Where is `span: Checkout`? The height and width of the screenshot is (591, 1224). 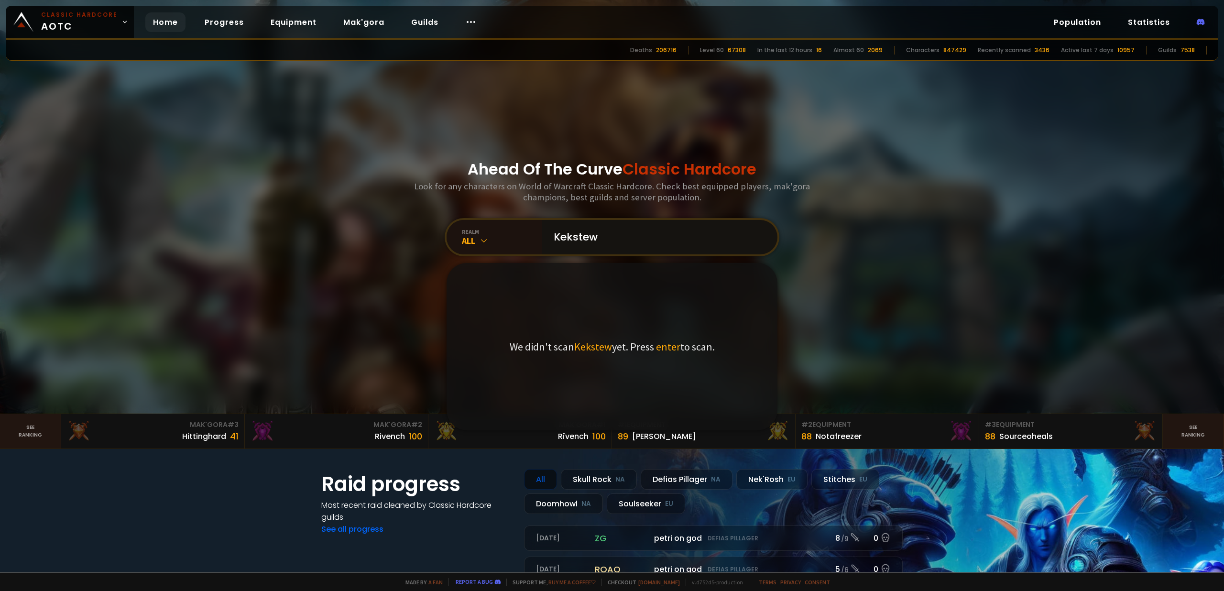
span: Checkout is located at coordinates (641, 582).